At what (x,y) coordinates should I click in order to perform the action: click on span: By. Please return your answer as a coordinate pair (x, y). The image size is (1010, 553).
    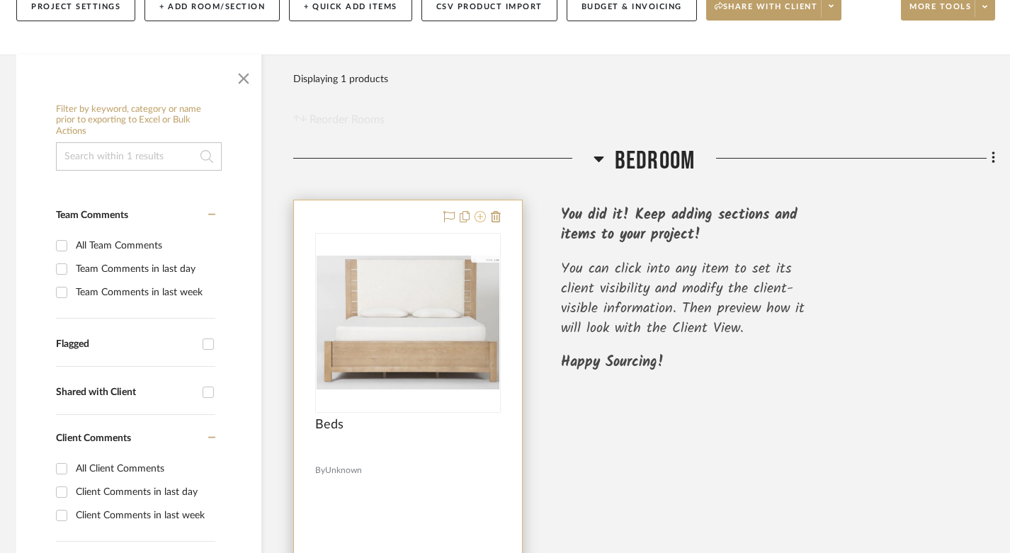
    Looking at the image, I should click on (320, 470).